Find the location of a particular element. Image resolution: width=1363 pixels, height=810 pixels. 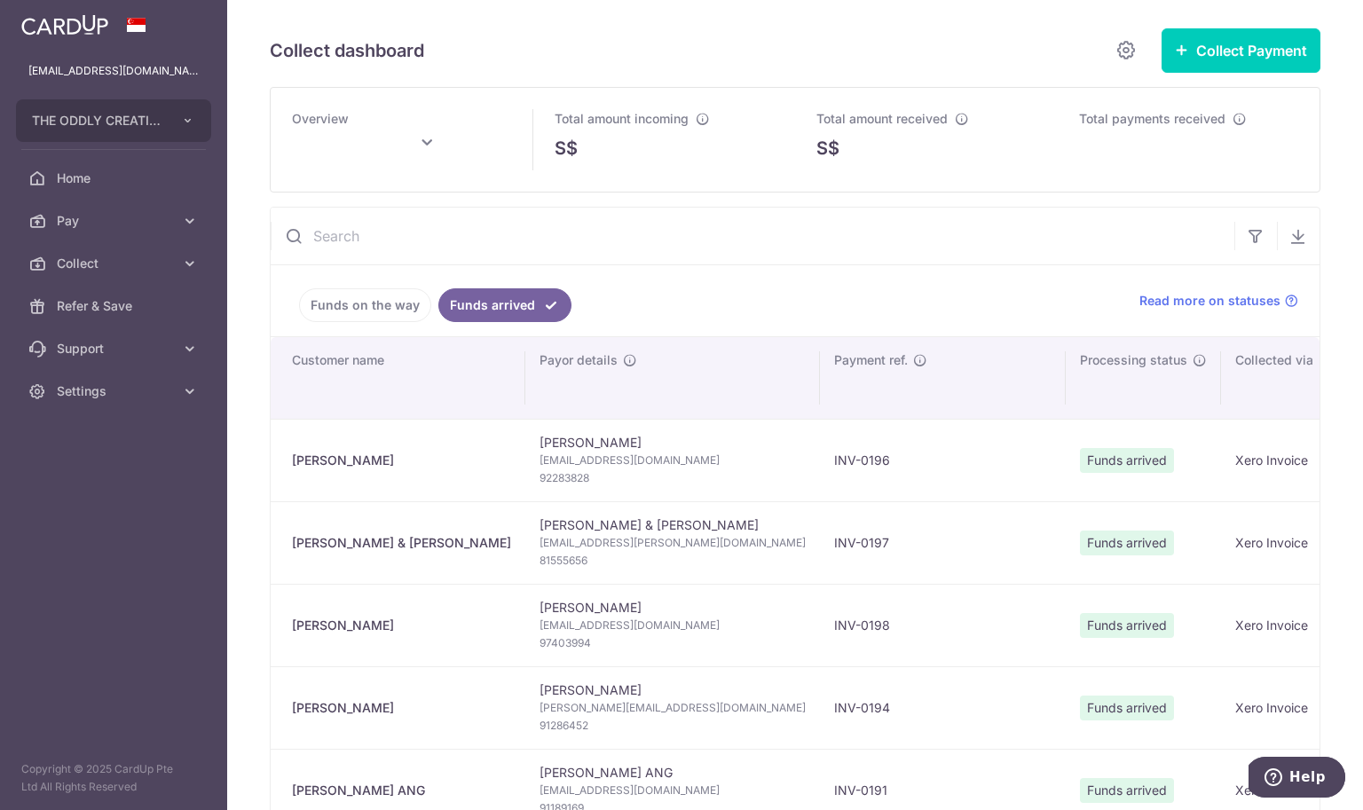

span: 97403994 is located at coordinates (673, 643).